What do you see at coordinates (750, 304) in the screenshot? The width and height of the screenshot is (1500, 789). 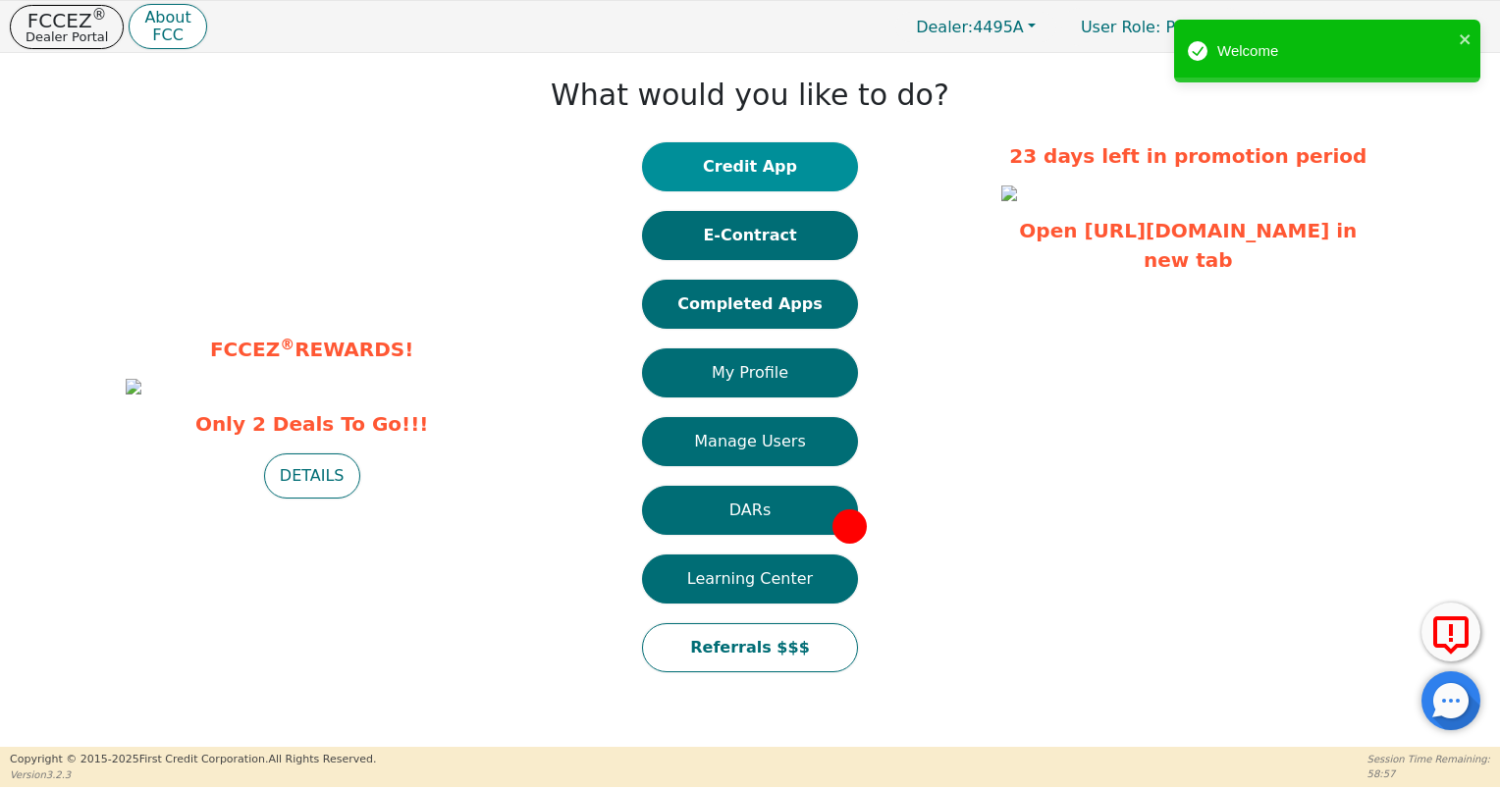 I see `button: Completed Apps` at bounding box center [750, 304].